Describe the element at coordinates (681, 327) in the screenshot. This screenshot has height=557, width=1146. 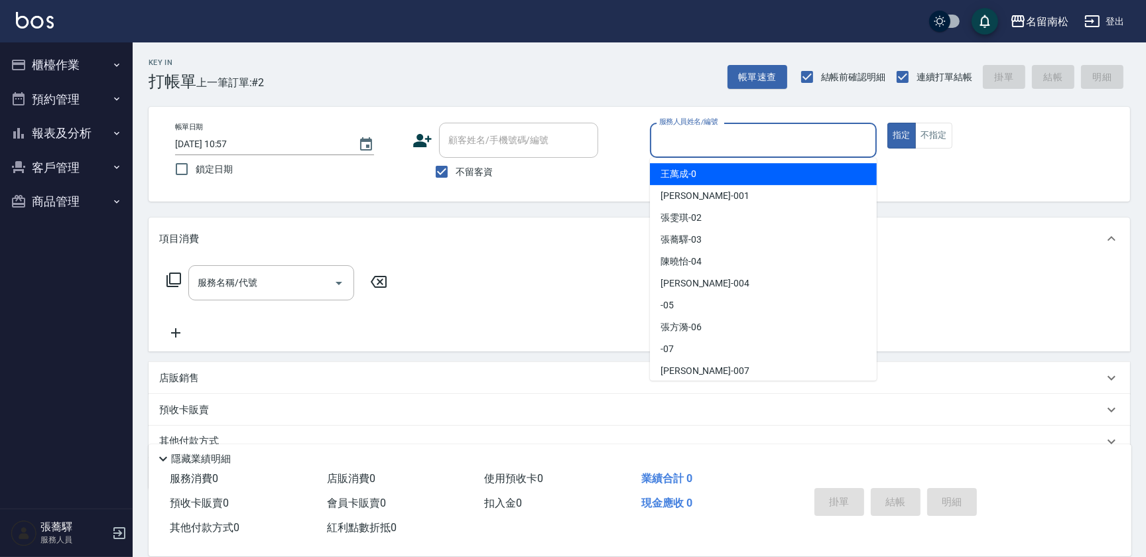
I see `span: 張方漪 -06` at that location.